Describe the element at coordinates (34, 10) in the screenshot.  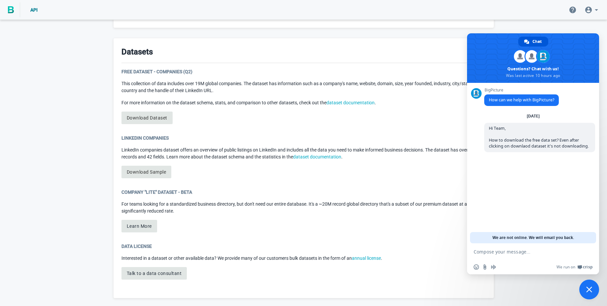
I see `span: API` at that location.